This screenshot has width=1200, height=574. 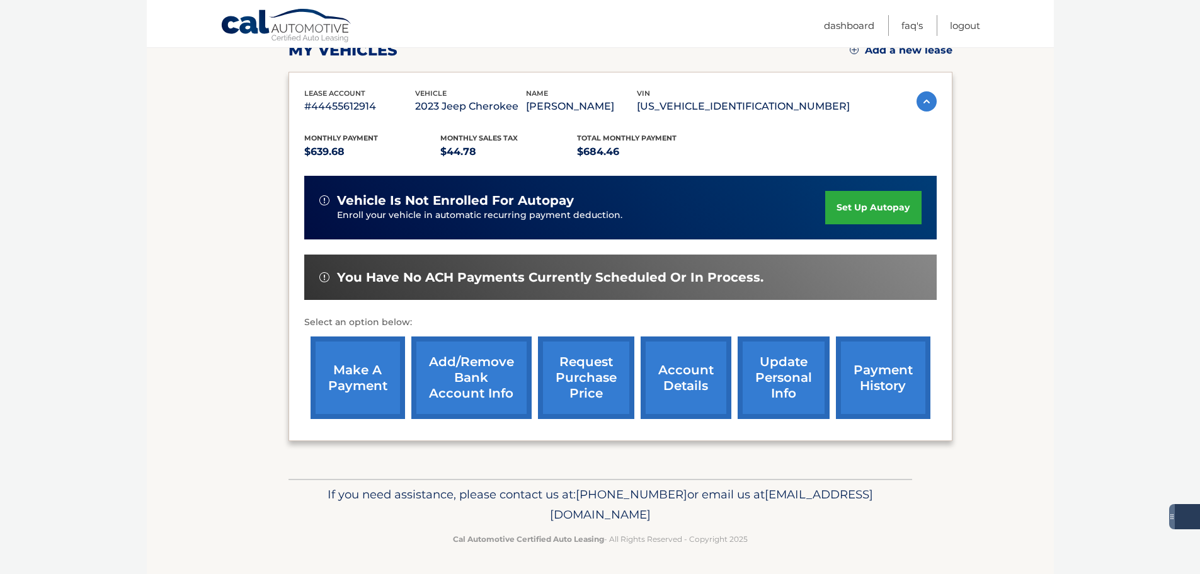 I want to click on span: name, so click(x=537, y=93).